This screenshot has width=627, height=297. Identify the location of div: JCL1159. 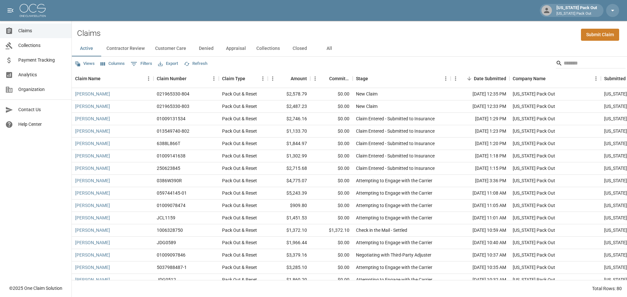
(166, 218).